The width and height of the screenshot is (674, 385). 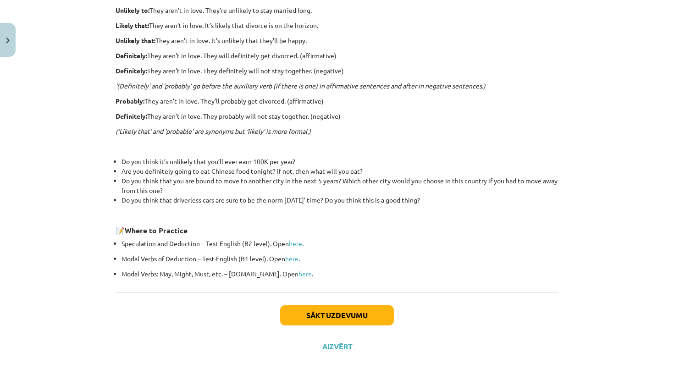 What do you see at coordinates (337, 71) in the screenshot?
I see `p: They aren’t in love. They definitely will not stay together. (negative)` at bounding box center [337, 71].